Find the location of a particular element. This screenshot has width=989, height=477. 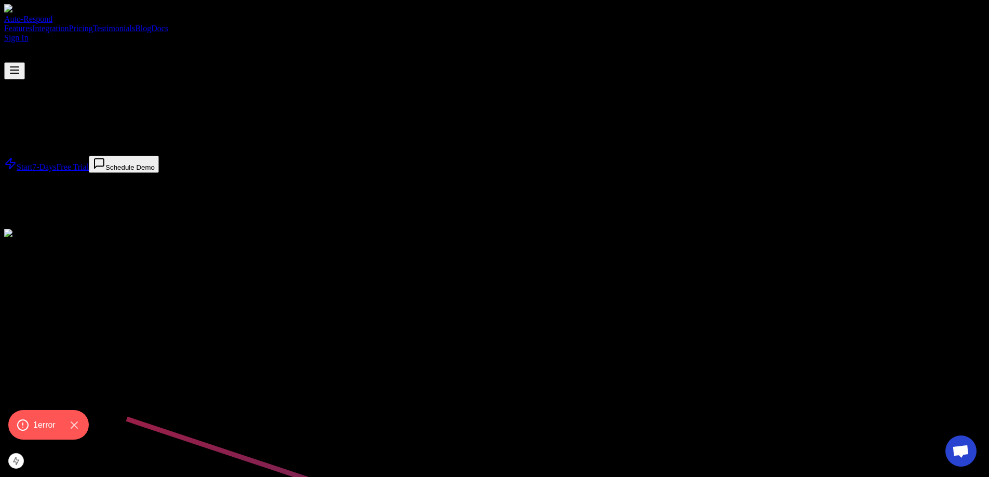

span: THUMBTACK is located at coordinates (30, 98).